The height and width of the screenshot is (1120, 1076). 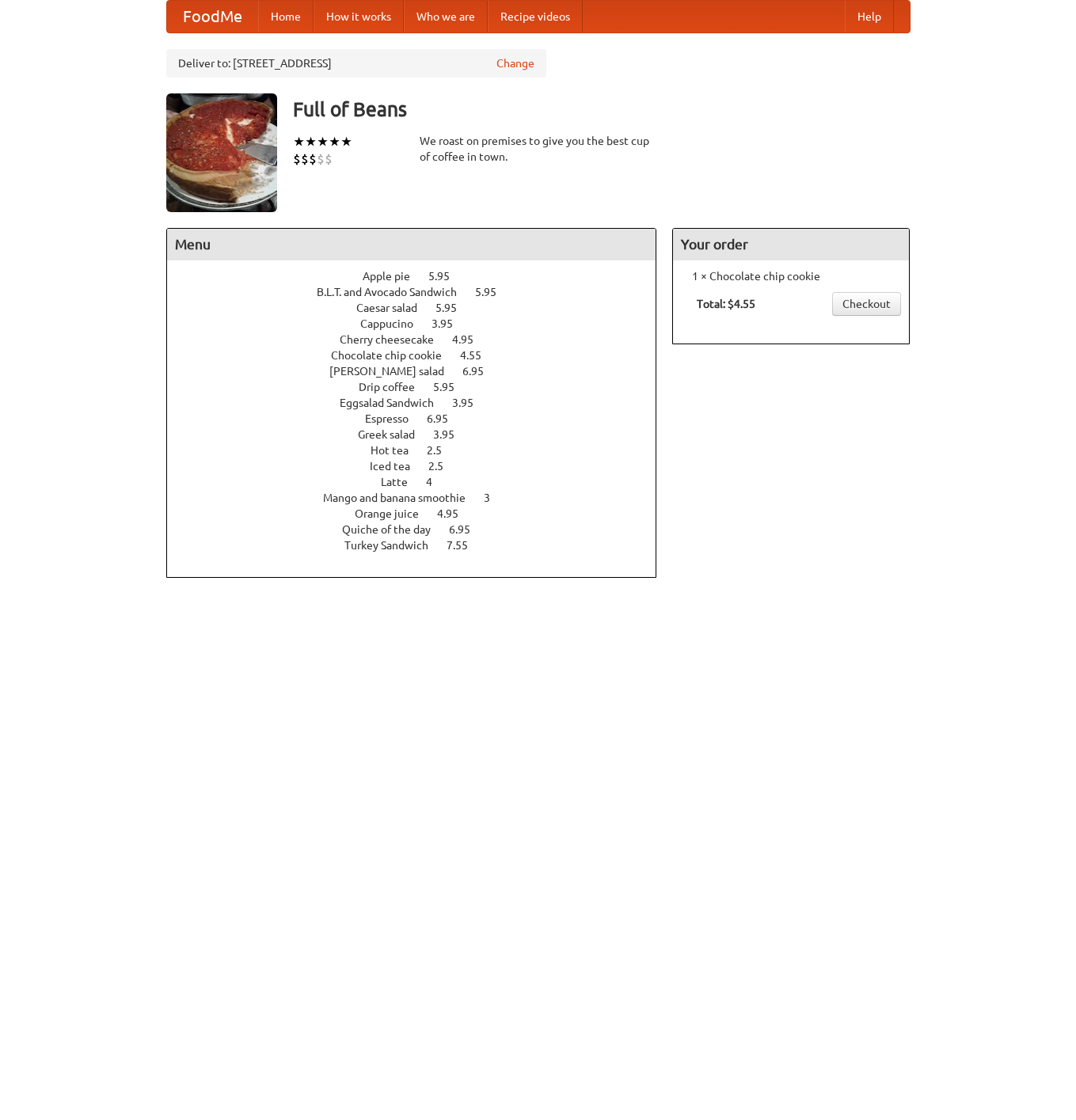 What do you see at coordinates (394, 308) in the screenshot?
I see `span: Caesar salad` at bounding box center [394, 308].